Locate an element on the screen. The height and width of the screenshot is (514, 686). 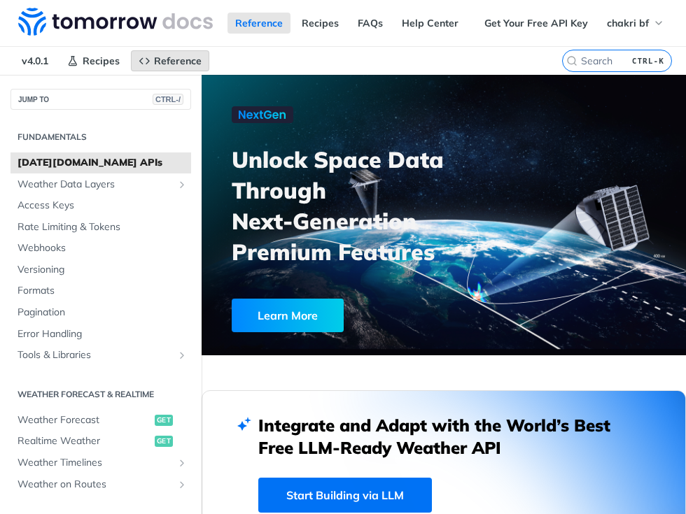
button: Show subpages for Weather on Routes is located at coordinates (182, 485).